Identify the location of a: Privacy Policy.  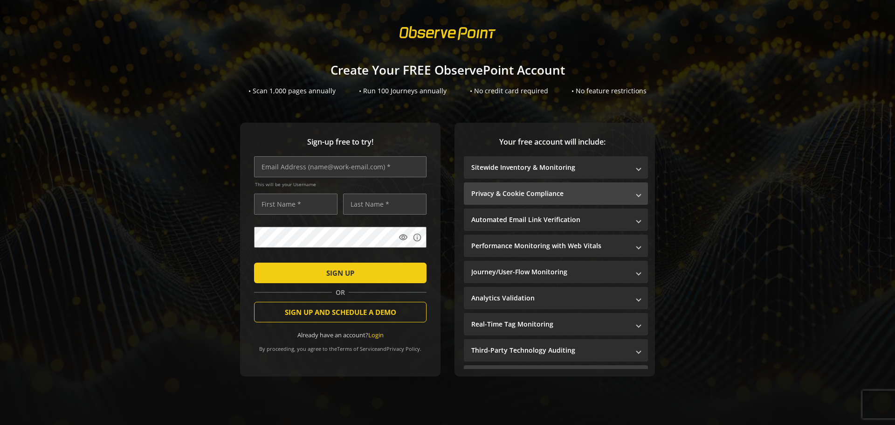
(403, 348).